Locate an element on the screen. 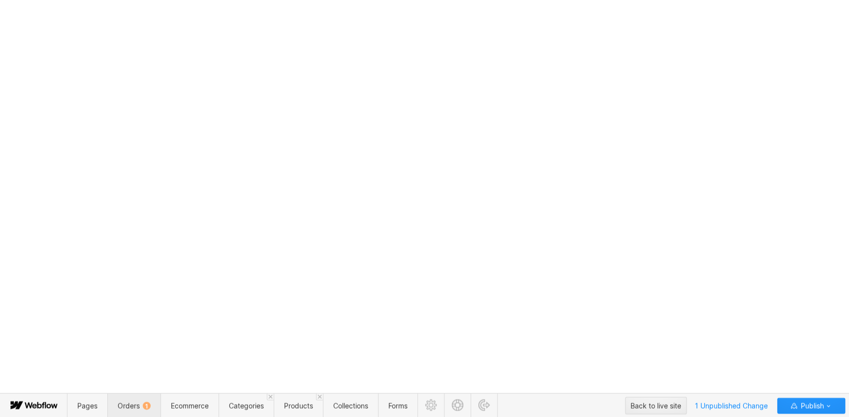 This screenshot has height=417, width=849. span: 1 Unpublished Change is located at coordinates (732, 405).